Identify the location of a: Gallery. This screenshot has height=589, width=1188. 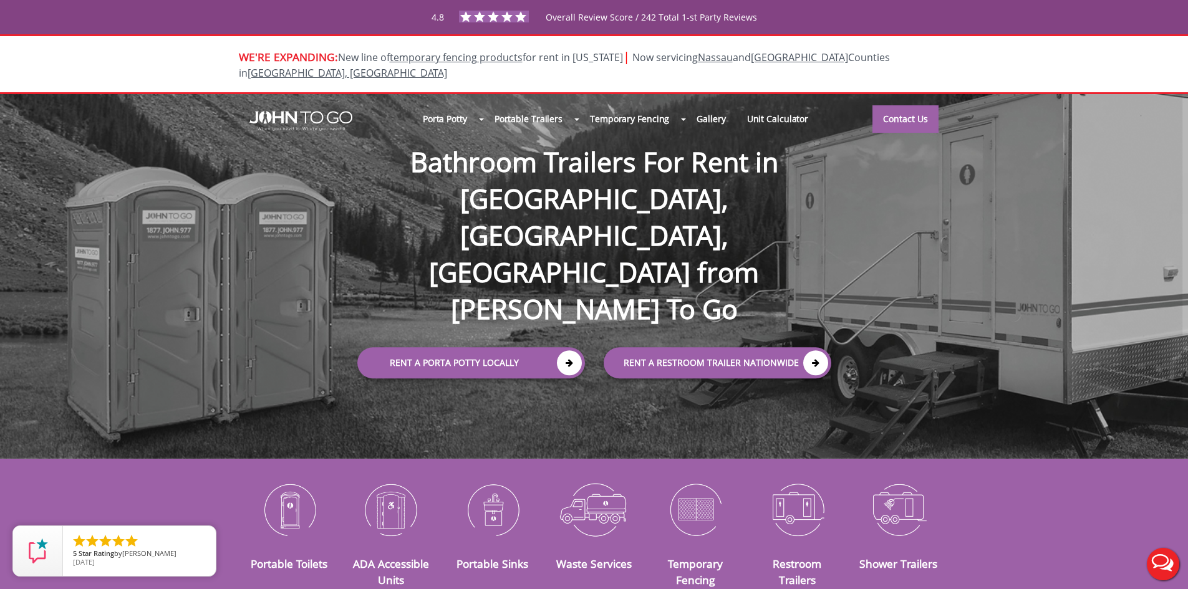
(711, 118).